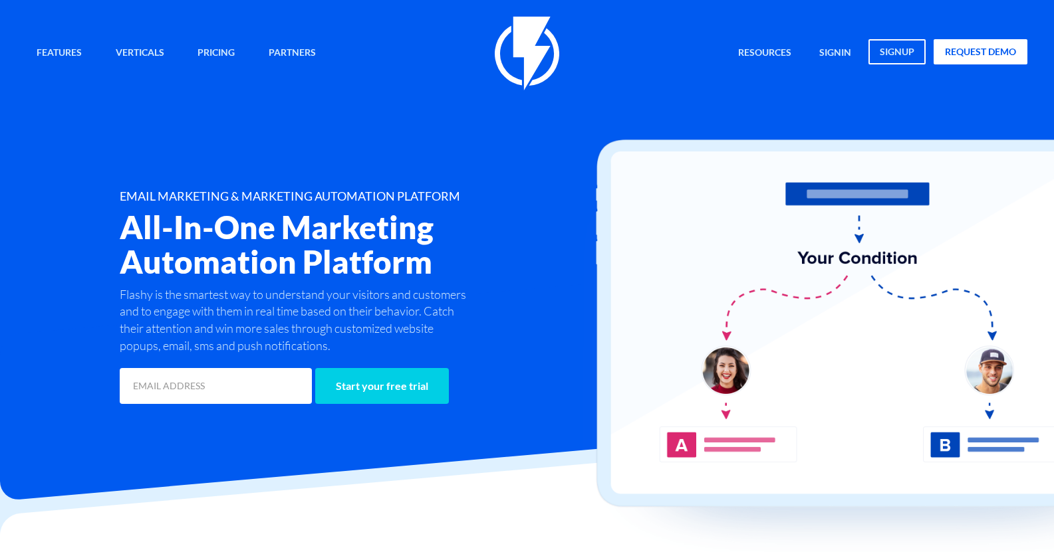 The image size is (1054, 552). What do you see at coordinates (897, 52) in the screenshot?
I see `a: signup` at bounding box center [897, 52].